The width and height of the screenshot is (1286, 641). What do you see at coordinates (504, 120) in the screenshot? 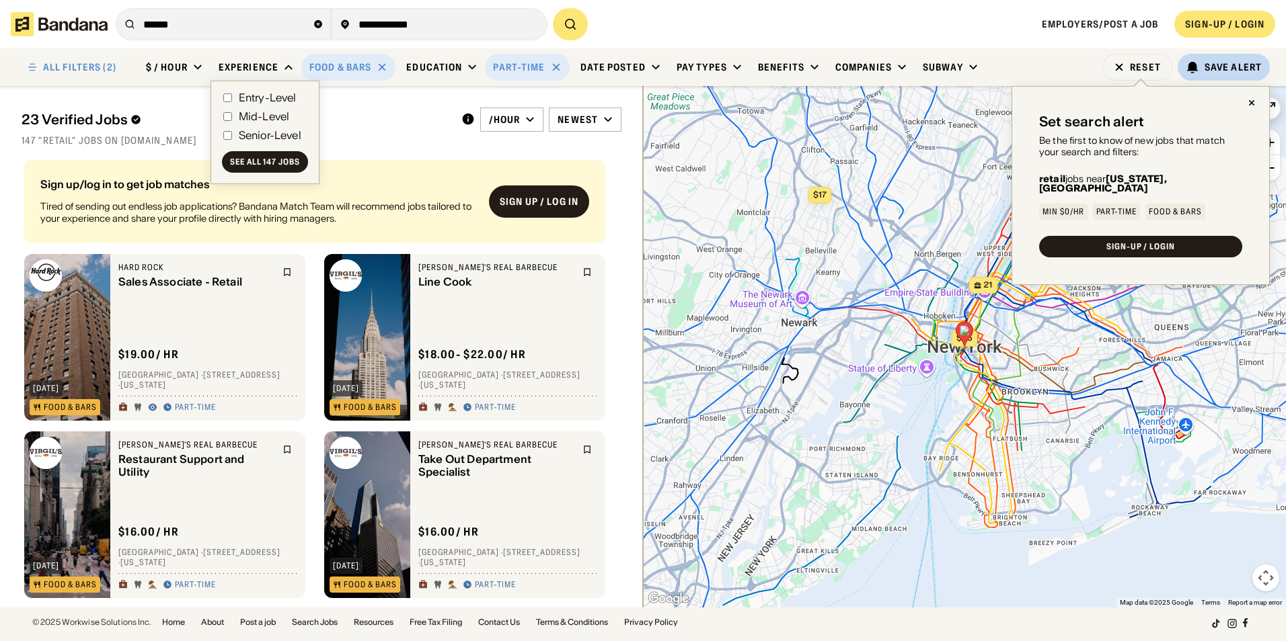
I see `div: /hour` at bounding box center [504, 120].